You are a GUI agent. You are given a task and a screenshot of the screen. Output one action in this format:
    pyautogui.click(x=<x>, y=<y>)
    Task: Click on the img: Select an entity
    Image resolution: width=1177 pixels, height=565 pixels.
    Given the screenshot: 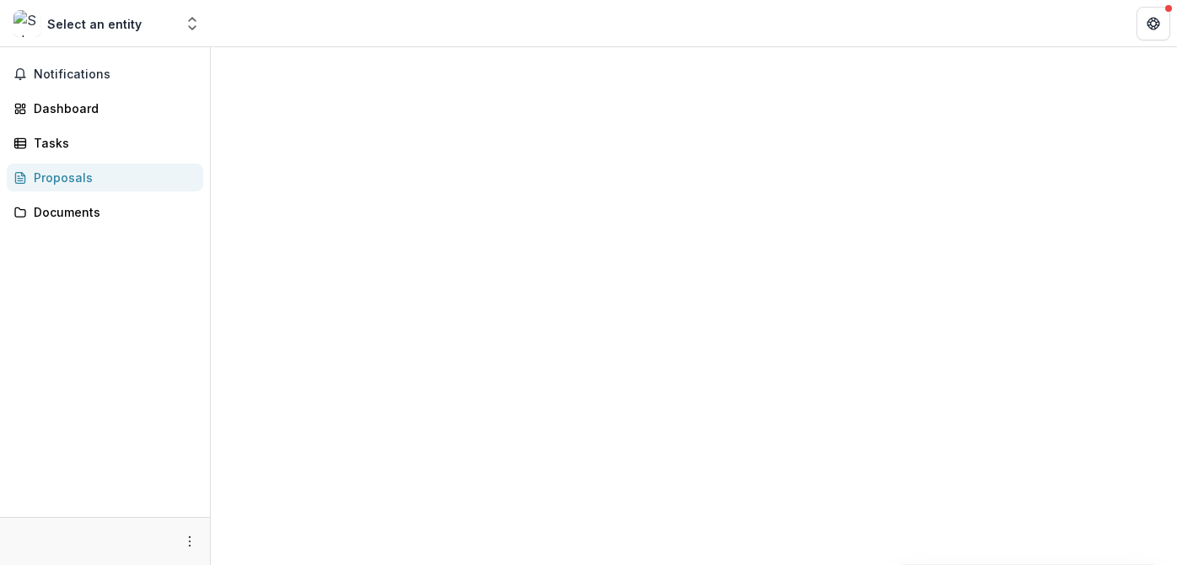 What is the action you would take?
    pyautogui.click(x=27, y=24)
    